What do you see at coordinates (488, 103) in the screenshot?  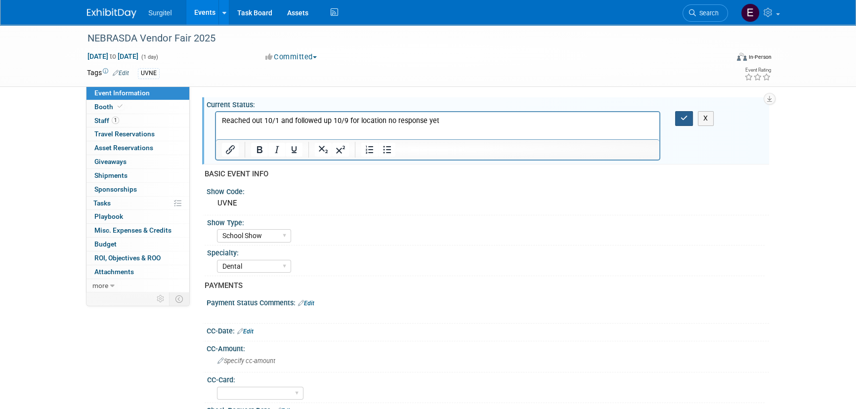 I see `div: Current Status:` at bounding box center [488, 103].